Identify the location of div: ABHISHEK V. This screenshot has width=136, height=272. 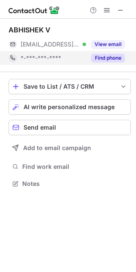
(29, 30).